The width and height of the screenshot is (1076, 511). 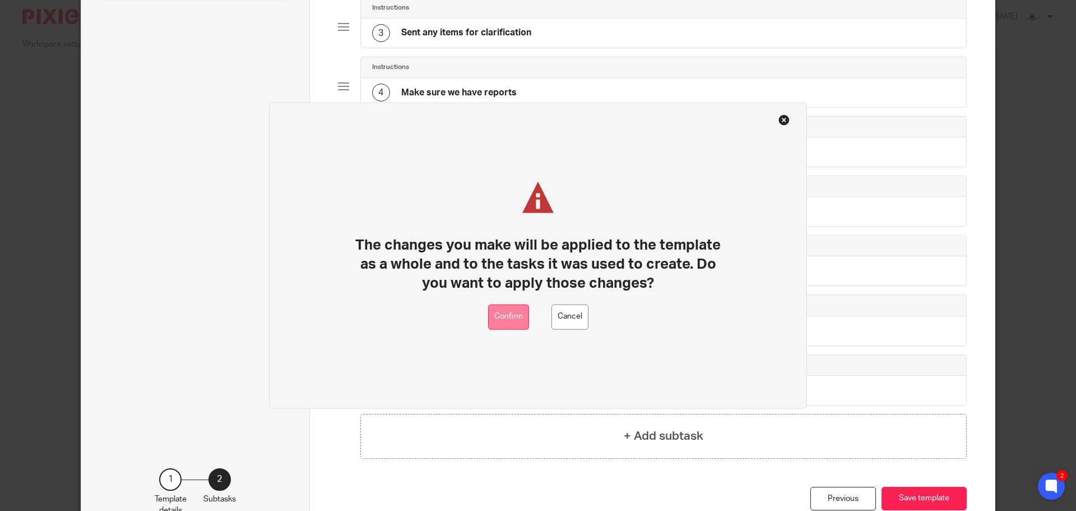 What do you see at coordinates (381, 92) in the screenshot?
I see `div: 4` at bounding box center [381, 92].